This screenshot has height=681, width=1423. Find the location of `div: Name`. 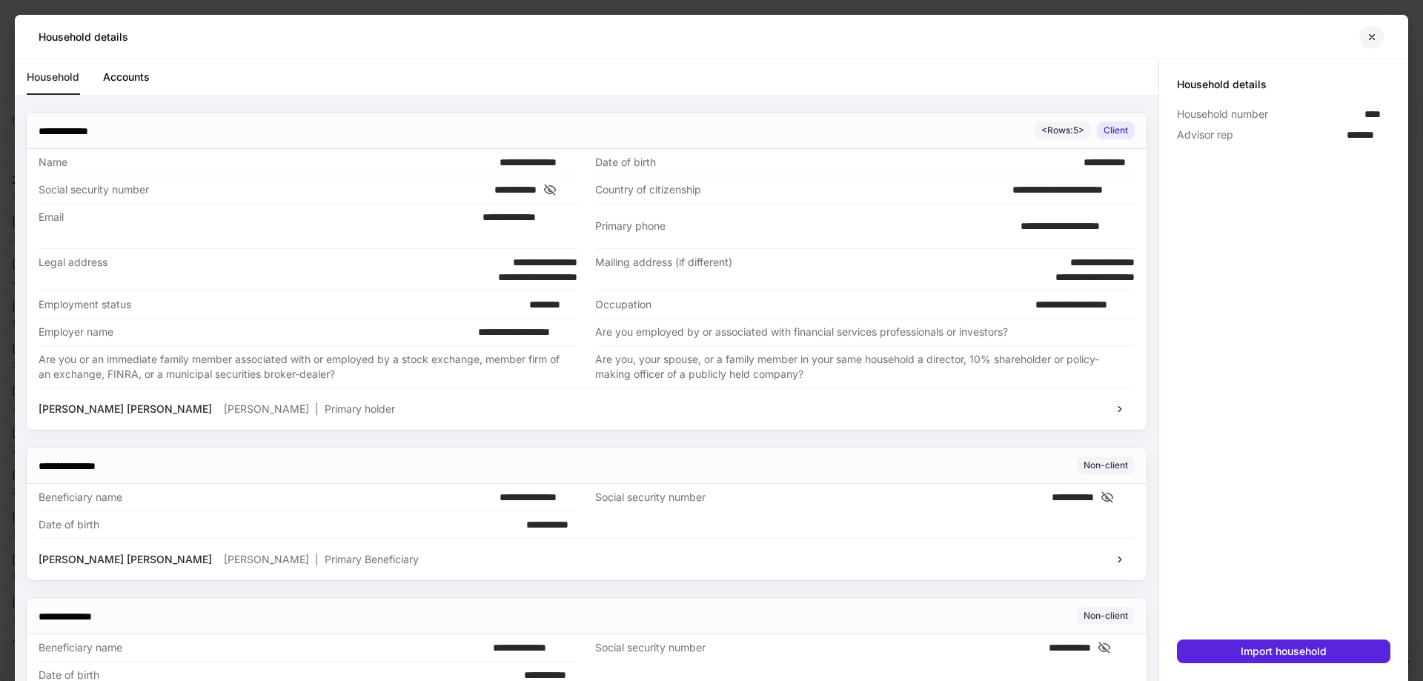

div: Name is located at coordinates (264, 162).